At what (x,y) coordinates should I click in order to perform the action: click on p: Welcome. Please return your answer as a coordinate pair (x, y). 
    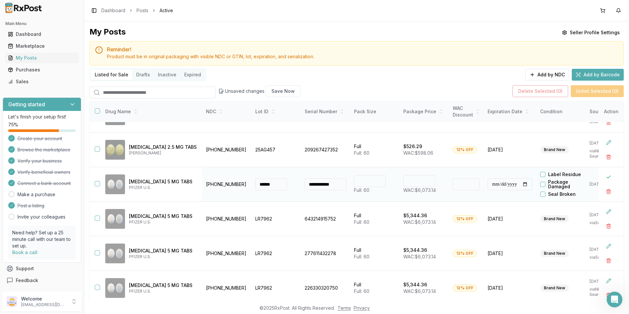
    Looking at the image, I should click on (44, 299).